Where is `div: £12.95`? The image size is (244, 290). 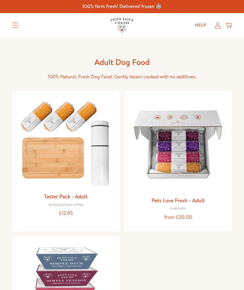
div: £12.95 is located at coordinates (66, 213).